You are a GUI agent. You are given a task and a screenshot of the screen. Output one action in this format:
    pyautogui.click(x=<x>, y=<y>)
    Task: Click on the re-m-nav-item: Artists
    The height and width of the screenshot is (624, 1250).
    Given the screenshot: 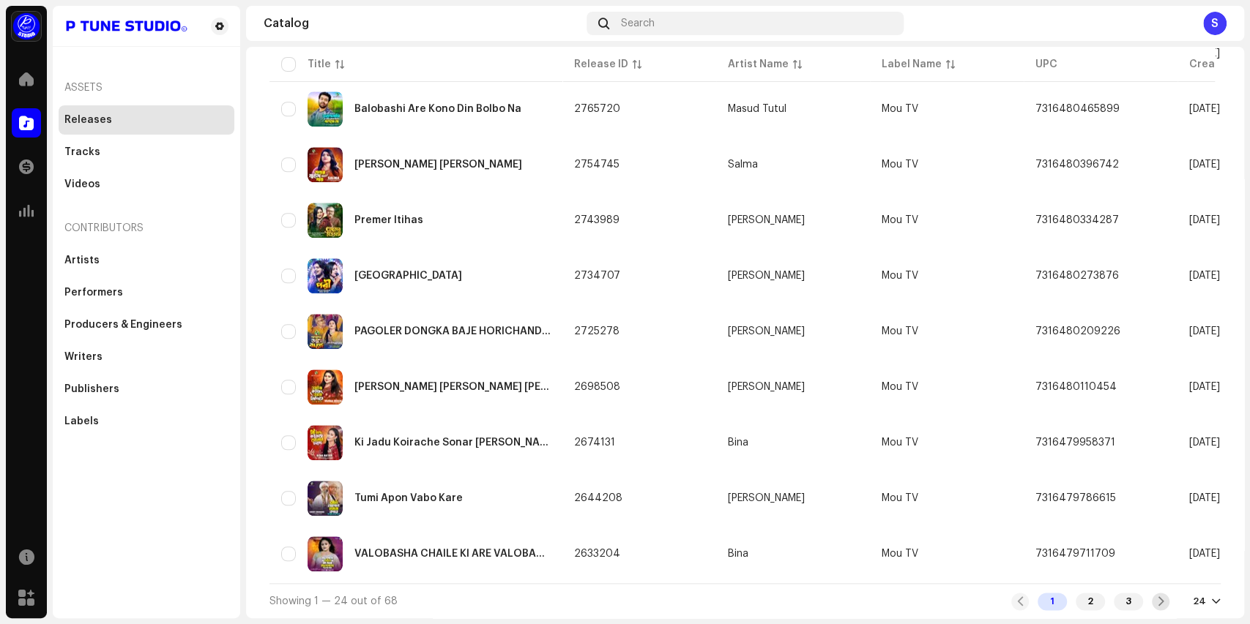 What is the action you would take?
    pyautogui.click(x=146, y=261)
    